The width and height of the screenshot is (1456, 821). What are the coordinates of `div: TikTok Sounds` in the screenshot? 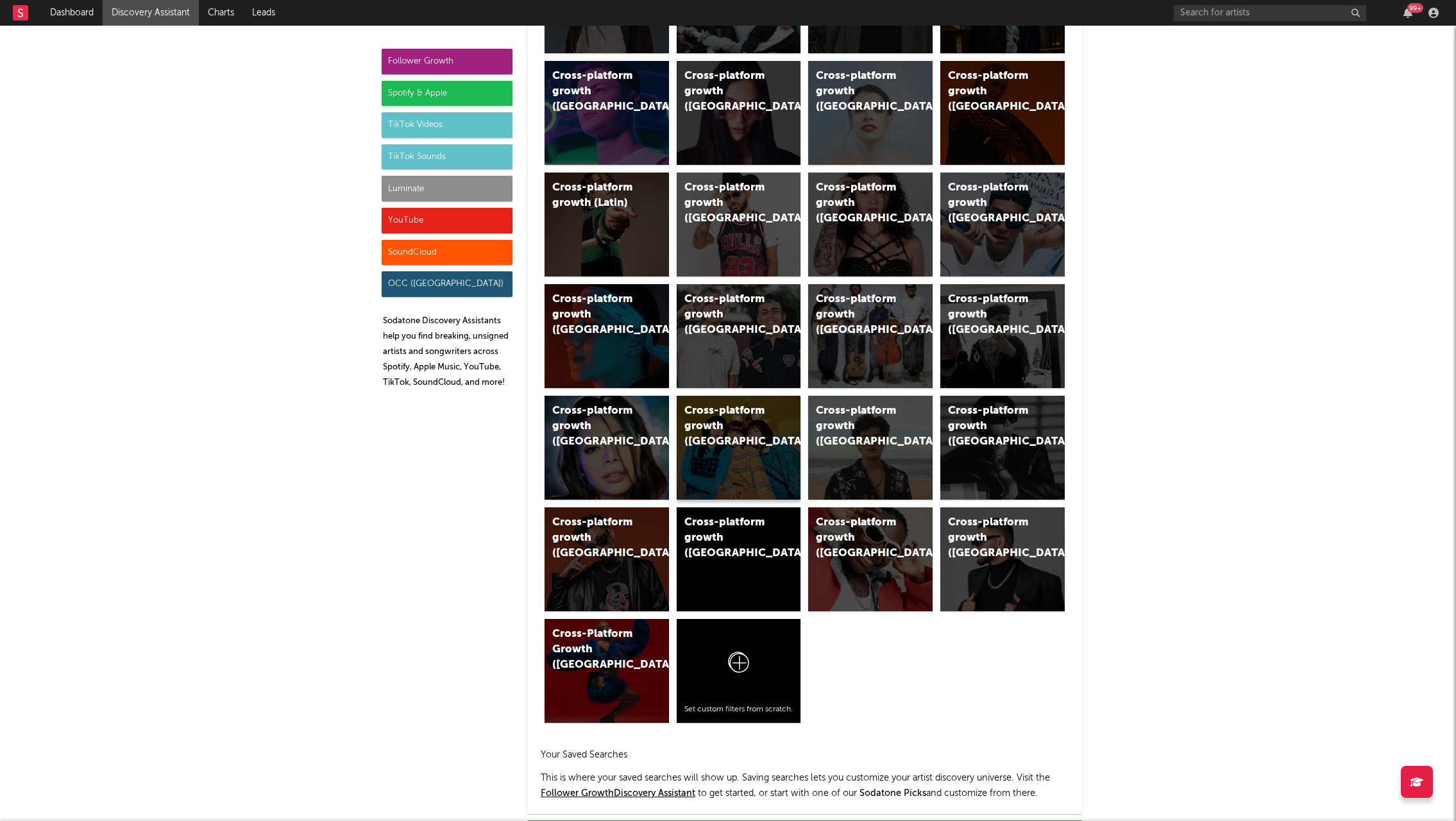 It's located at (447, 157).